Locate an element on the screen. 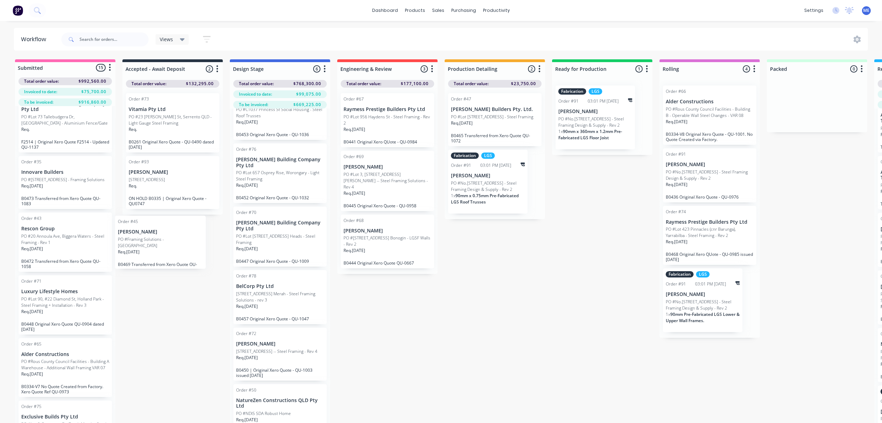 This screenshot has width=882, height=423. span: 15 is located at coordinates (101, 67).